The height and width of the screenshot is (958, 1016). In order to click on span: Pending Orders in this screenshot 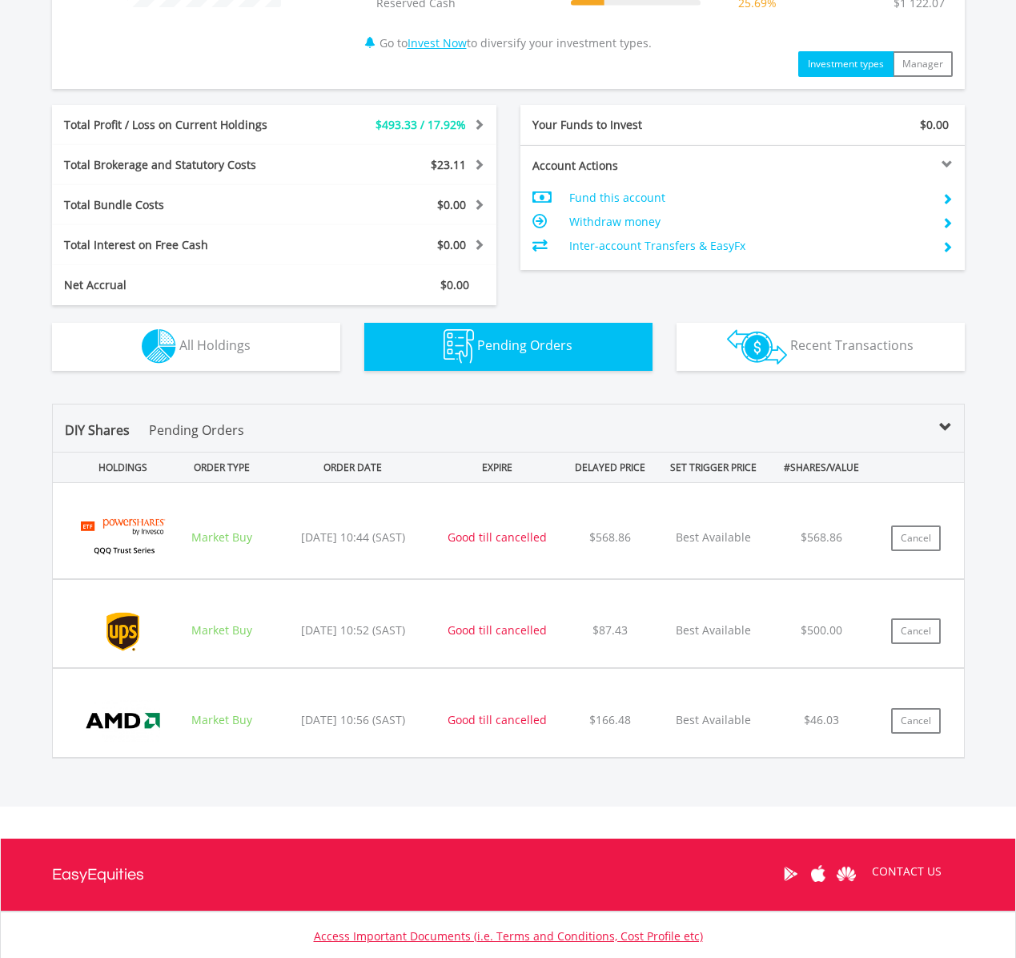, I will do `click(524, 345)`.